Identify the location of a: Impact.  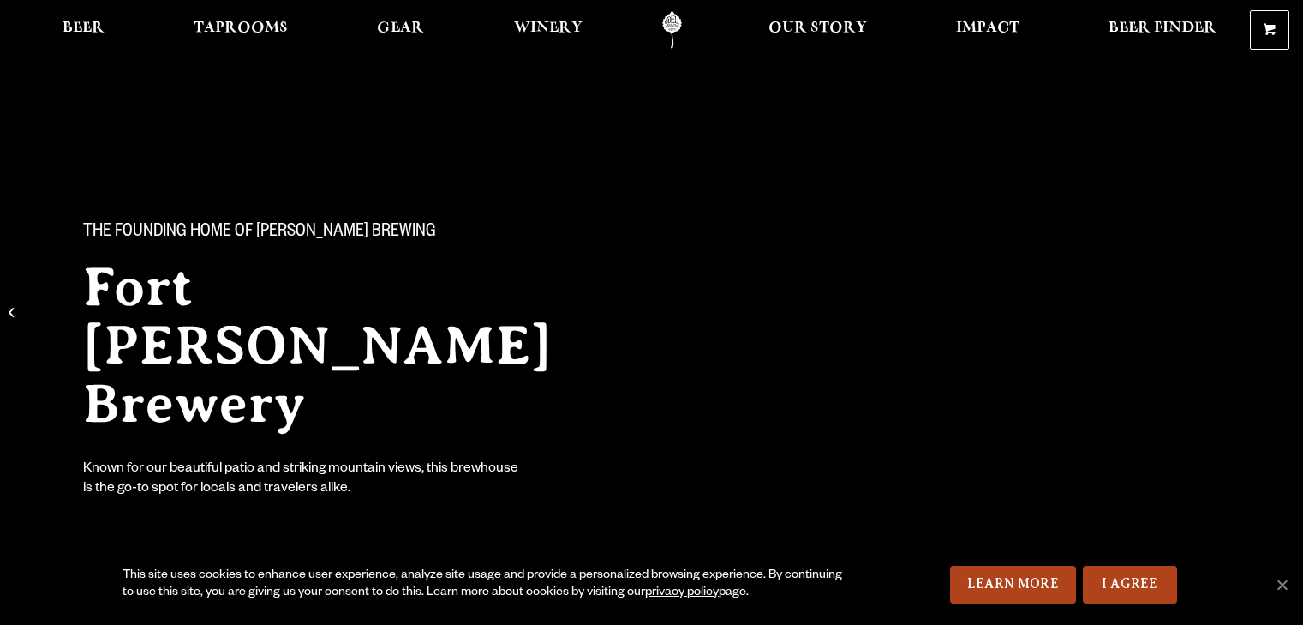
(988, 30).